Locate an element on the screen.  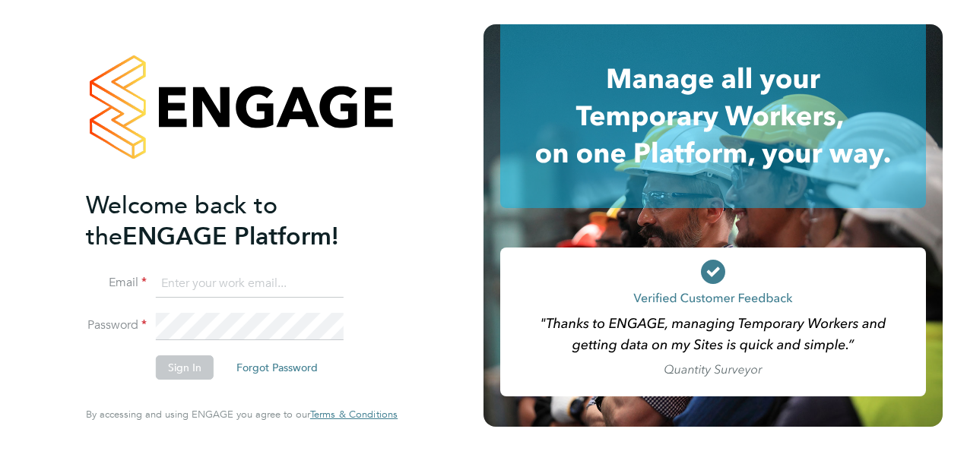
label: Email is located at coordinates (116, 283).